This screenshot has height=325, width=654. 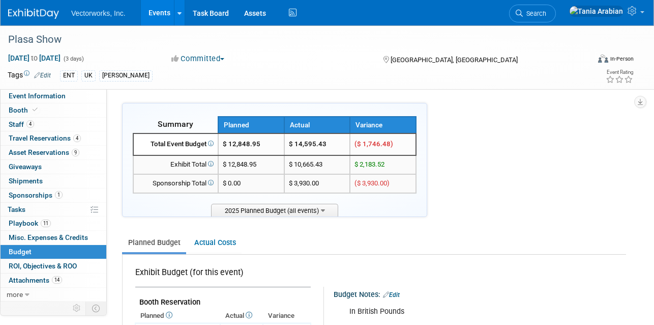 I want to click on div: Event Rating, so click(x=620, y=72).